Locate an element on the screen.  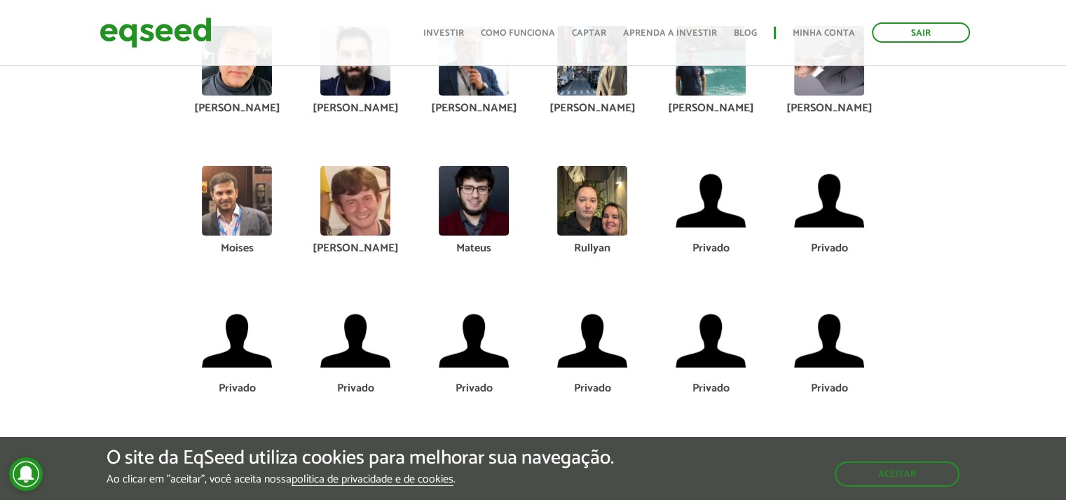
div: Moises is located at coordinates (236, 249).